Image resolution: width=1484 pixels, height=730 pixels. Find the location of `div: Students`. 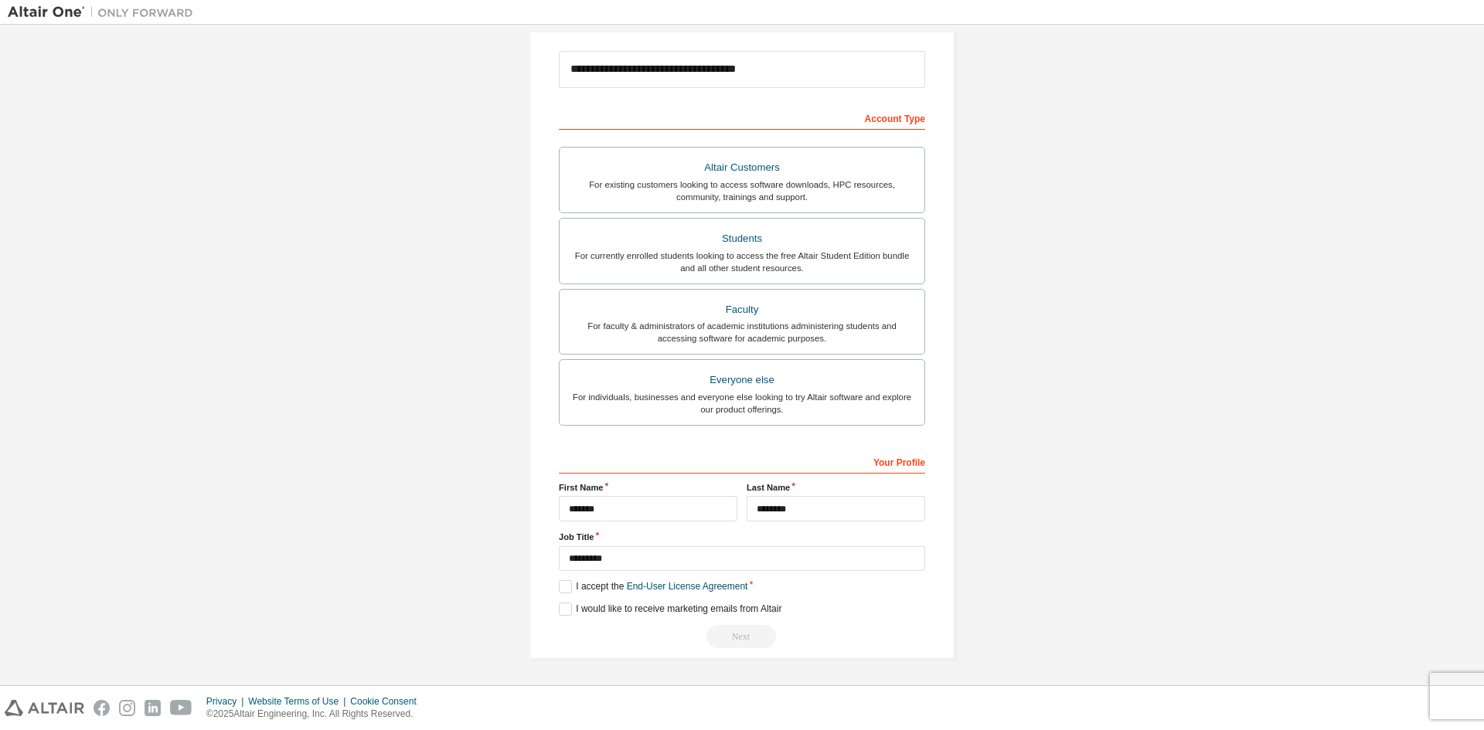

div: Students is located at coordinates (742, 239).